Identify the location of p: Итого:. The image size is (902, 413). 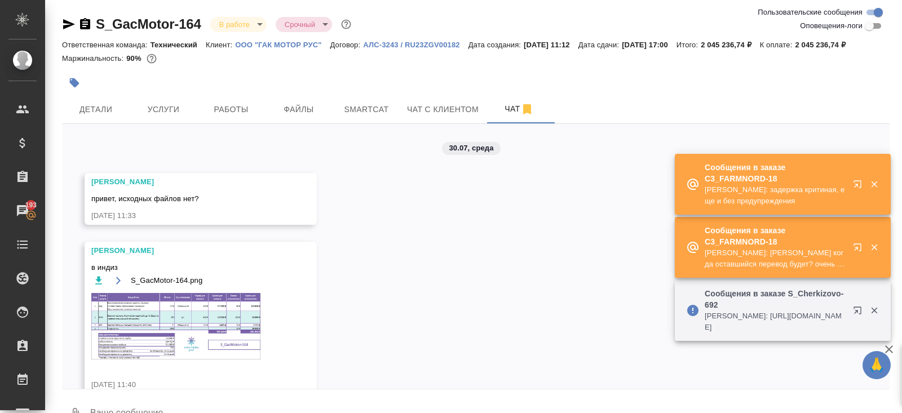
(688, 45).